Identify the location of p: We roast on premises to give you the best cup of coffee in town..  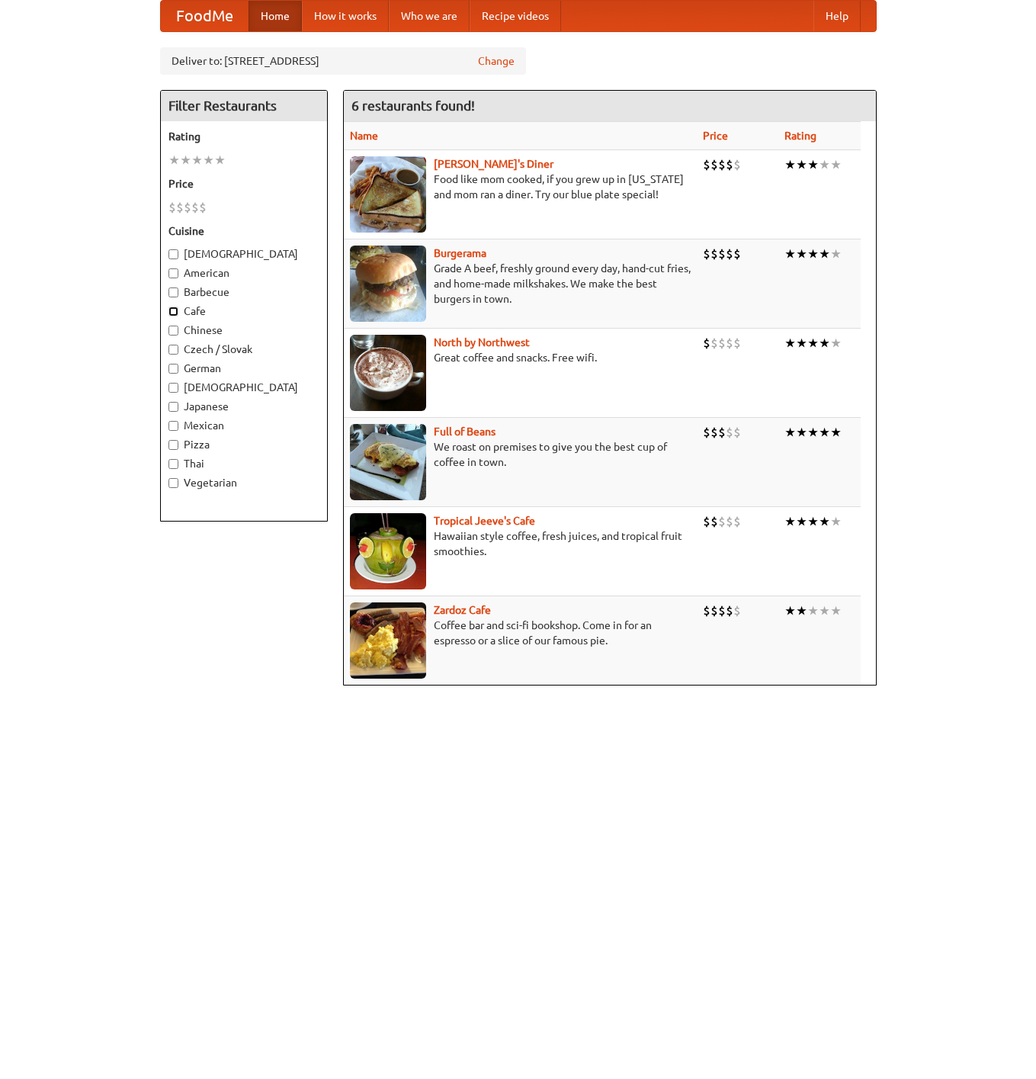
(520, 454).